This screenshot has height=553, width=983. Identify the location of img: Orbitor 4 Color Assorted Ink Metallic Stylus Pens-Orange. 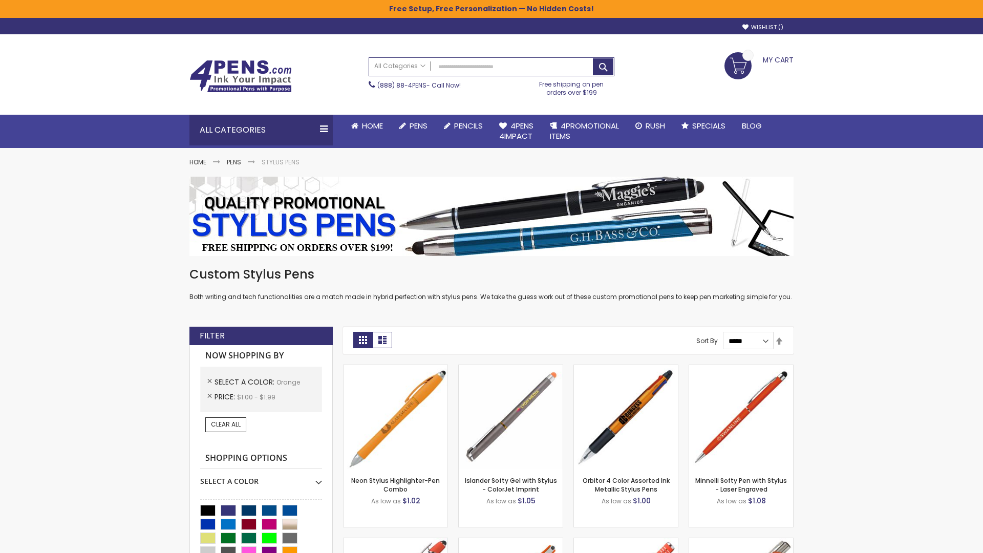
(626, 417).